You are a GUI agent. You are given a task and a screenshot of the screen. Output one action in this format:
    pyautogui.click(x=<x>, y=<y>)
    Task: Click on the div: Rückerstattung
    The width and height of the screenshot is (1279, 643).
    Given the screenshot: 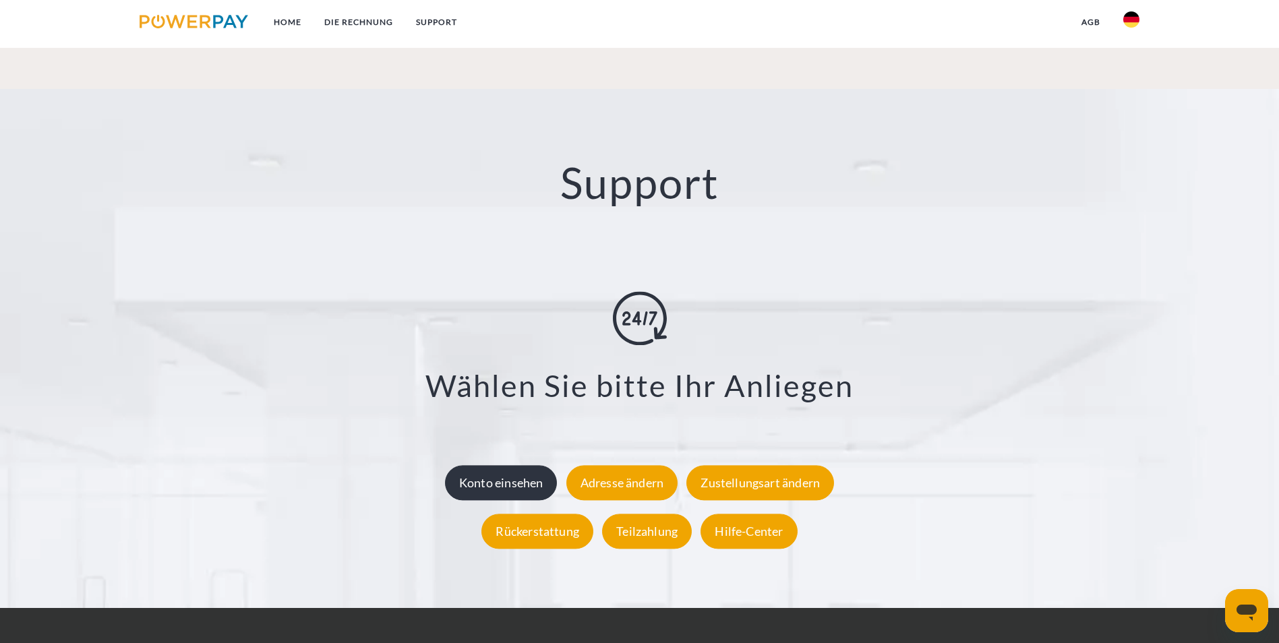 What is the action you would take?
    pyautogui.click(x=537, y=531)
    